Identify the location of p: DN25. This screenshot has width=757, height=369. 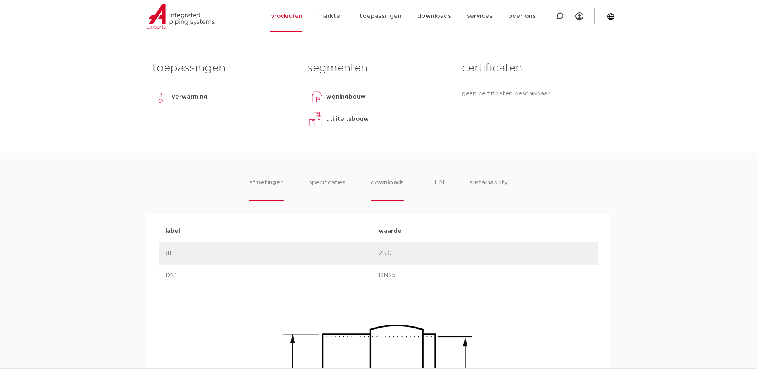
(485, 276).